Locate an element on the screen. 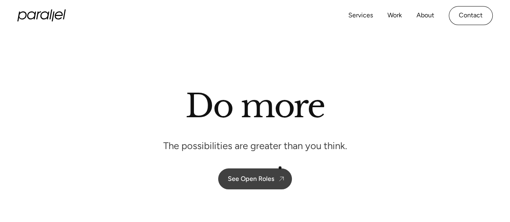 The width and height of the screenshot is (510, 222). a: About is located at coordinates (426, 15).